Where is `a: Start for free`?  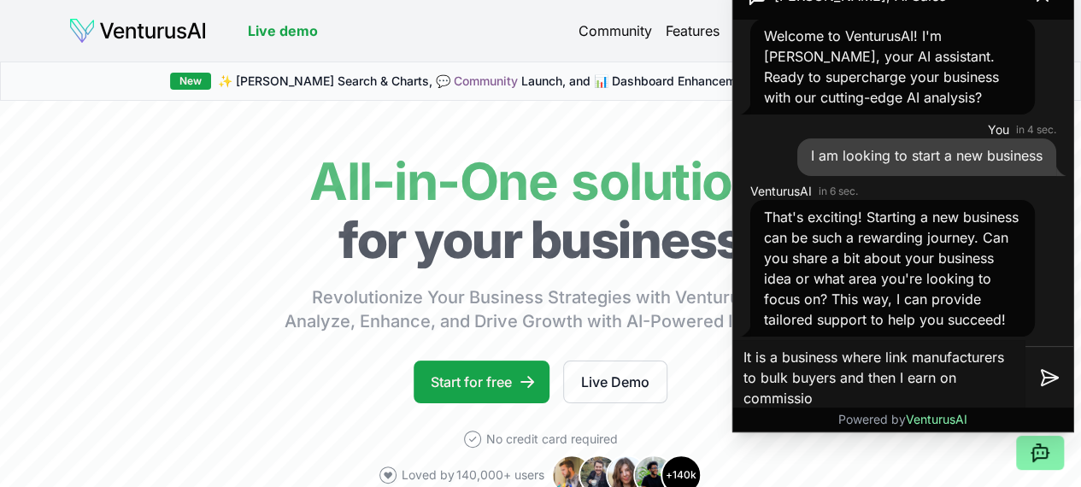 a: Start for free is located at coordinates (481, 382).